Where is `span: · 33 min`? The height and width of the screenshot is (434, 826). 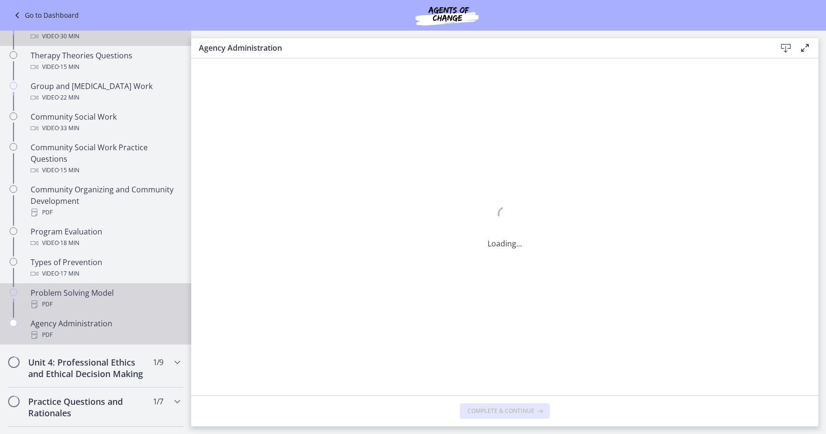 span: · 33 min is located at coordinates (69, 128).